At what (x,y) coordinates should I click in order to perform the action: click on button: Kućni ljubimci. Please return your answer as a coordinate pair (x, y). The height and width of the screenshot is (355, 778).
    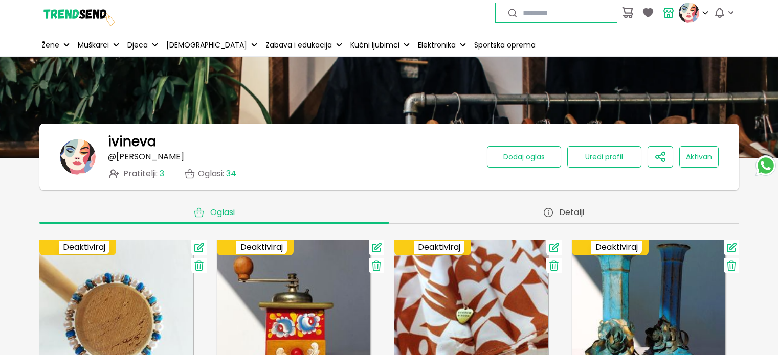
    Looking at the image, I should click on (380, 45).